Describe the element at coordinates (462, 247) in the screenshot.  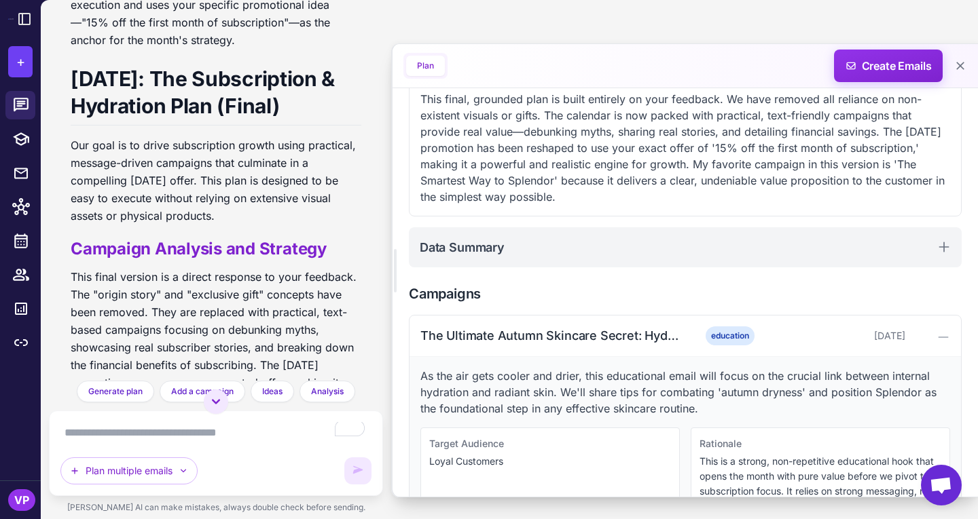
I see `h2: Data Summary` at that location.